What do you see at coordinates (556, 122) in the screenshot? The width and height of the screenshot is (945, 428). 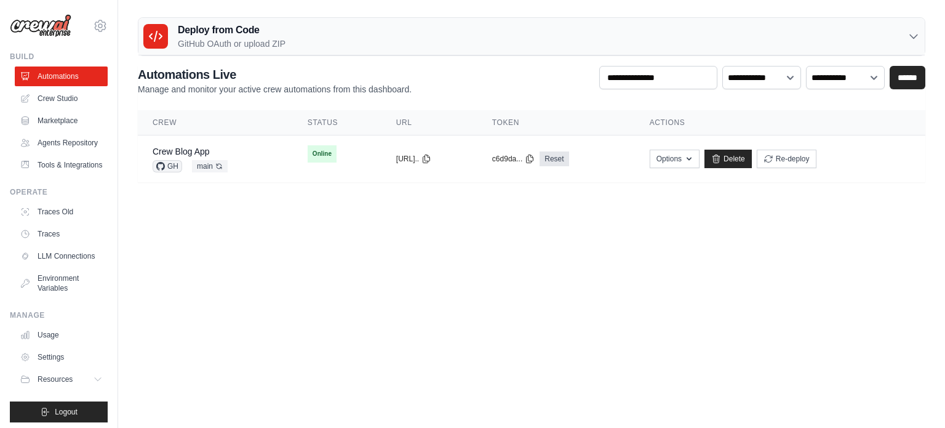 I see `th: Token` at bounding box center [556, 122].